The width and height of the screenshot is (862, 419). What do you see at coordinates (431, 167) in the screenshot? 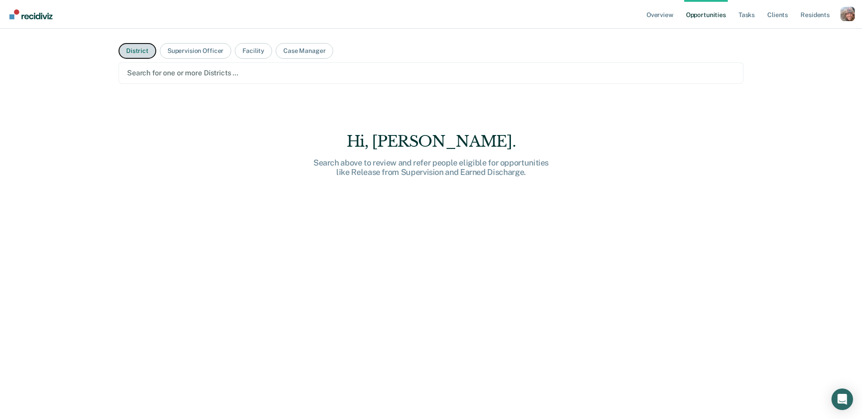
I see `div: Search above to review and refer people eligible for opportunities like Release from Supervision ...` at bounding box center [431, 167].